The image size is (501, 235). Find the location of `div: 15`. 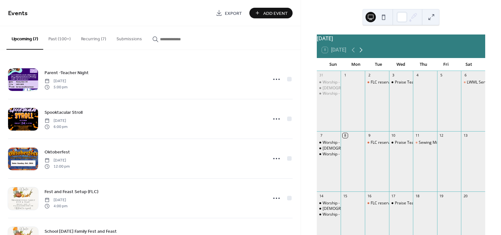

div: 15 is located at coordinates (345, 196).